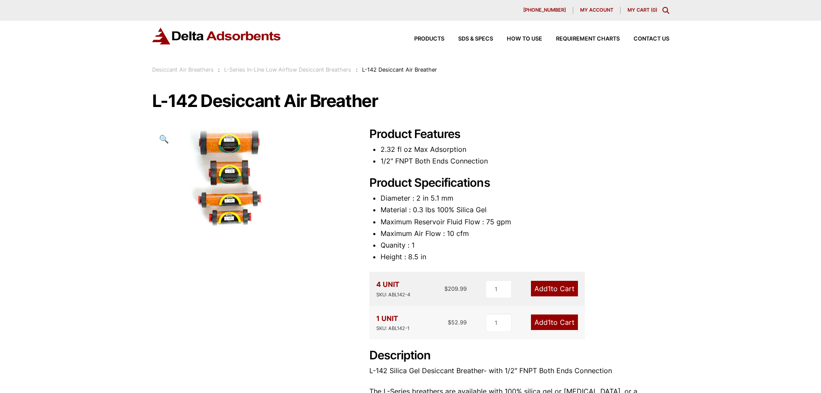 The height and width of the screenshot is (393, 821). I want to click on a: L-Series In-Line Low Airflow Desiccant Breathers, so click(288, 69).